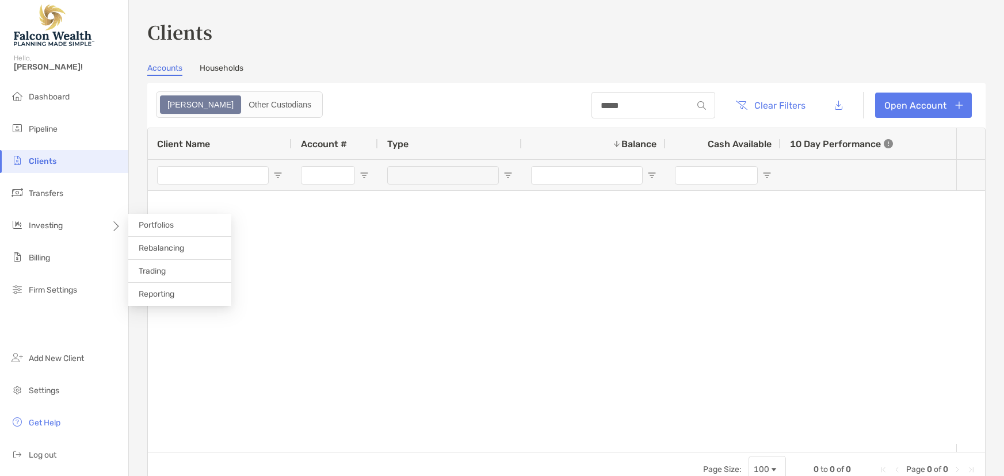  Describe the element at coordinates (638, 144) in the screenshot. I see `span: Balance` at that location.